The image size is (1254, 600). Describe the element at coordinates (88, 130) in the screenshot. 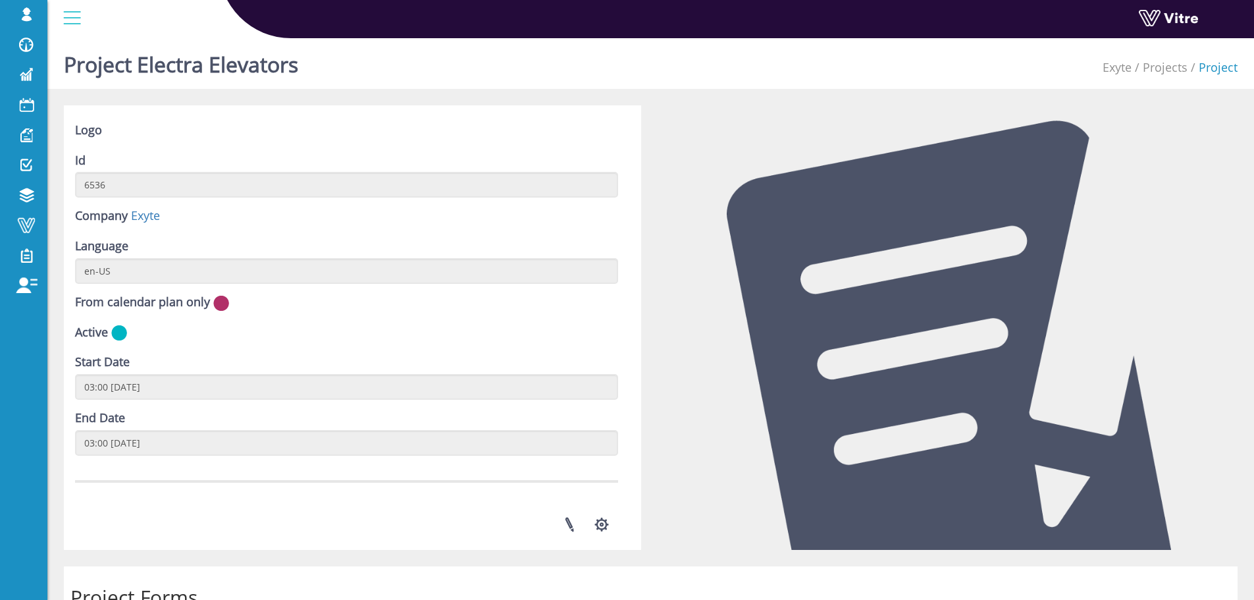

I see `label: Logo` at that location.